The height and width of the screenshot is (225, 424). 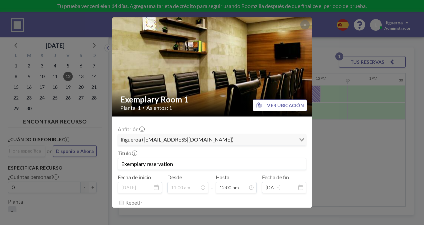 I want to click on button: VER UBICACIÓN, so click(x=280, y=105).